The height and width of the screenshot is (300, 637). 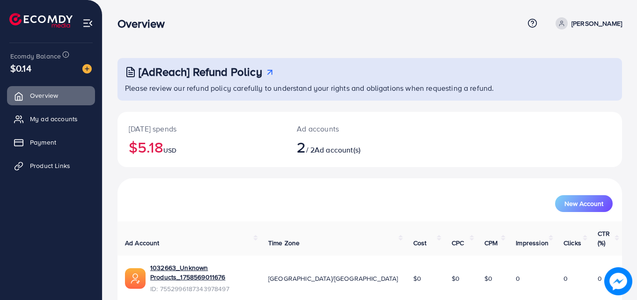 What do you see at coordinates (202, 272) in the screenshot?
I see `a: 1032663_Unknown Products_1758569011676` at bounding box center [202, 272].